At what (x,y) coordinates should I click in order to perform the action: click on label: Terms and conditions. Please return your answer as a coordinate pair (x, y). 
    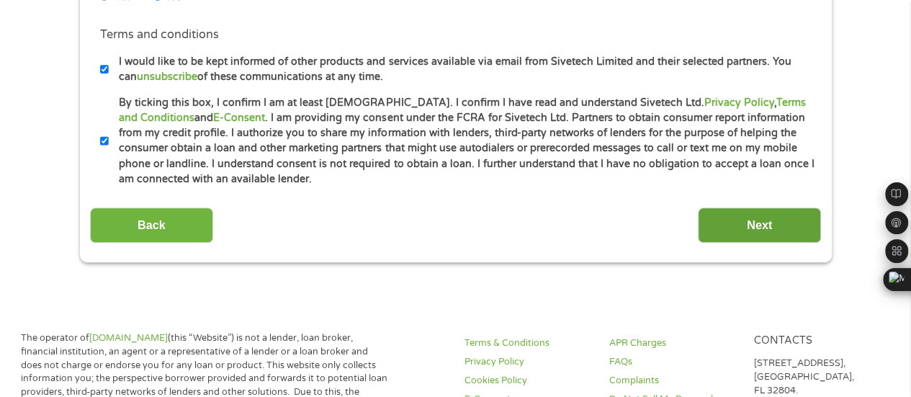
    Looking at the image, I should click on (159, 35).